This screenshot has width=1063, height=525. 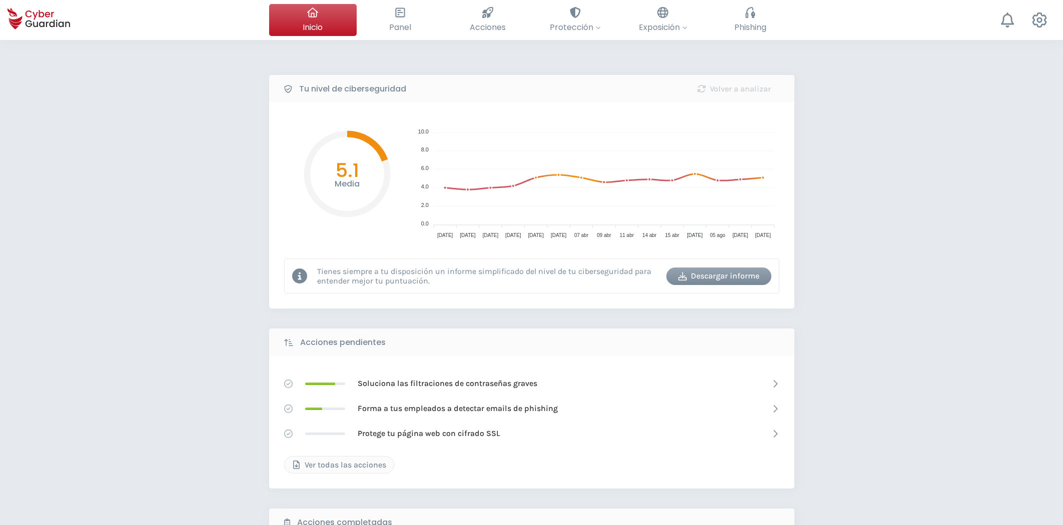 What do you see at coordinates (649, 235) in the screenshot?
I see `tspan: 14 abr` at bounding box center [649, 235].